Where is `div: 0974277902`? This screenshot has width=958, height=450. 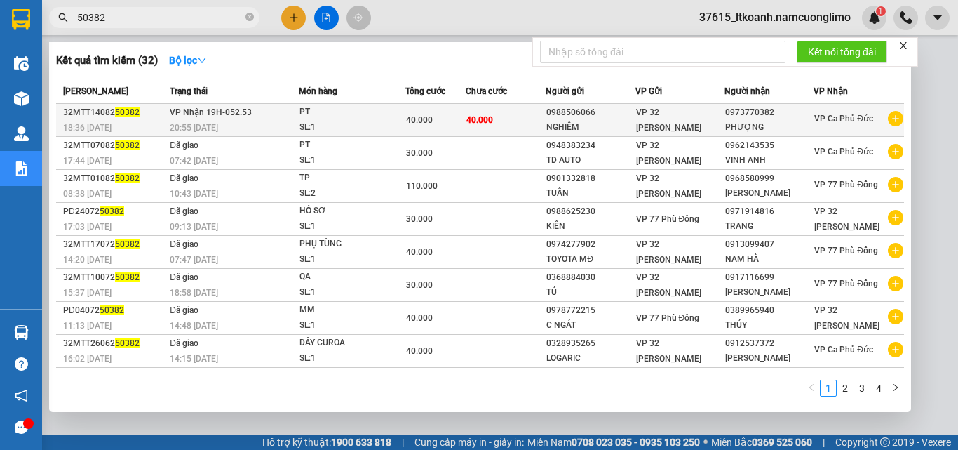
div: 0974277902 is located at coordinates (590, 244).